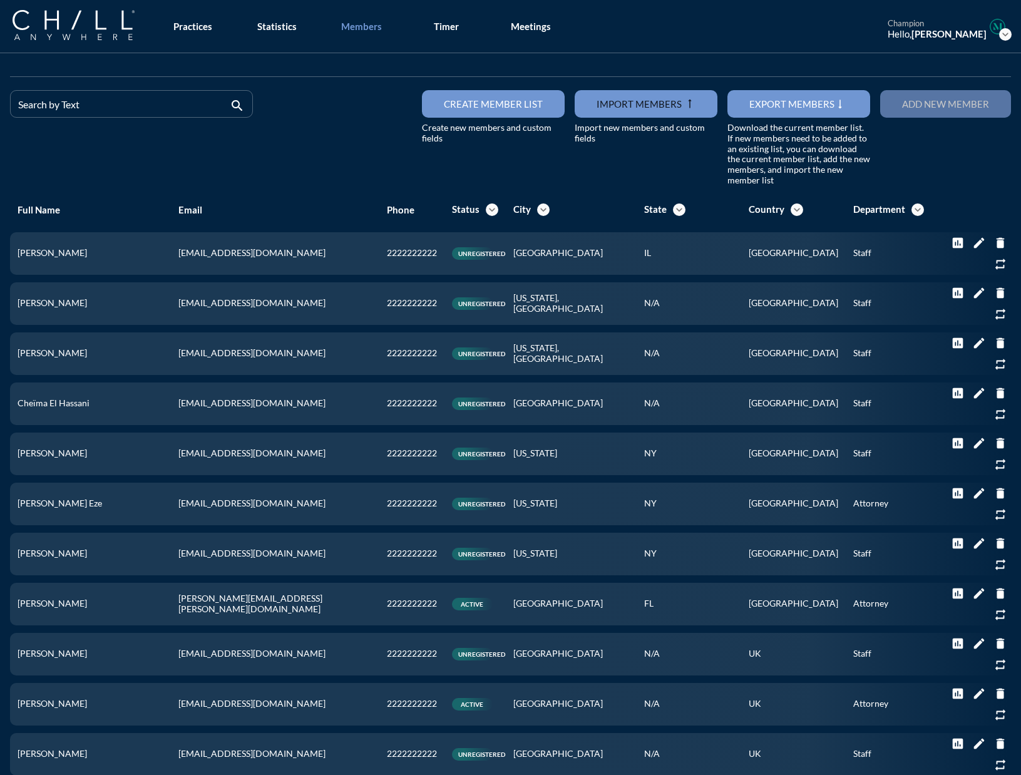  I want to click on button: Create member list, so click(494, 104).